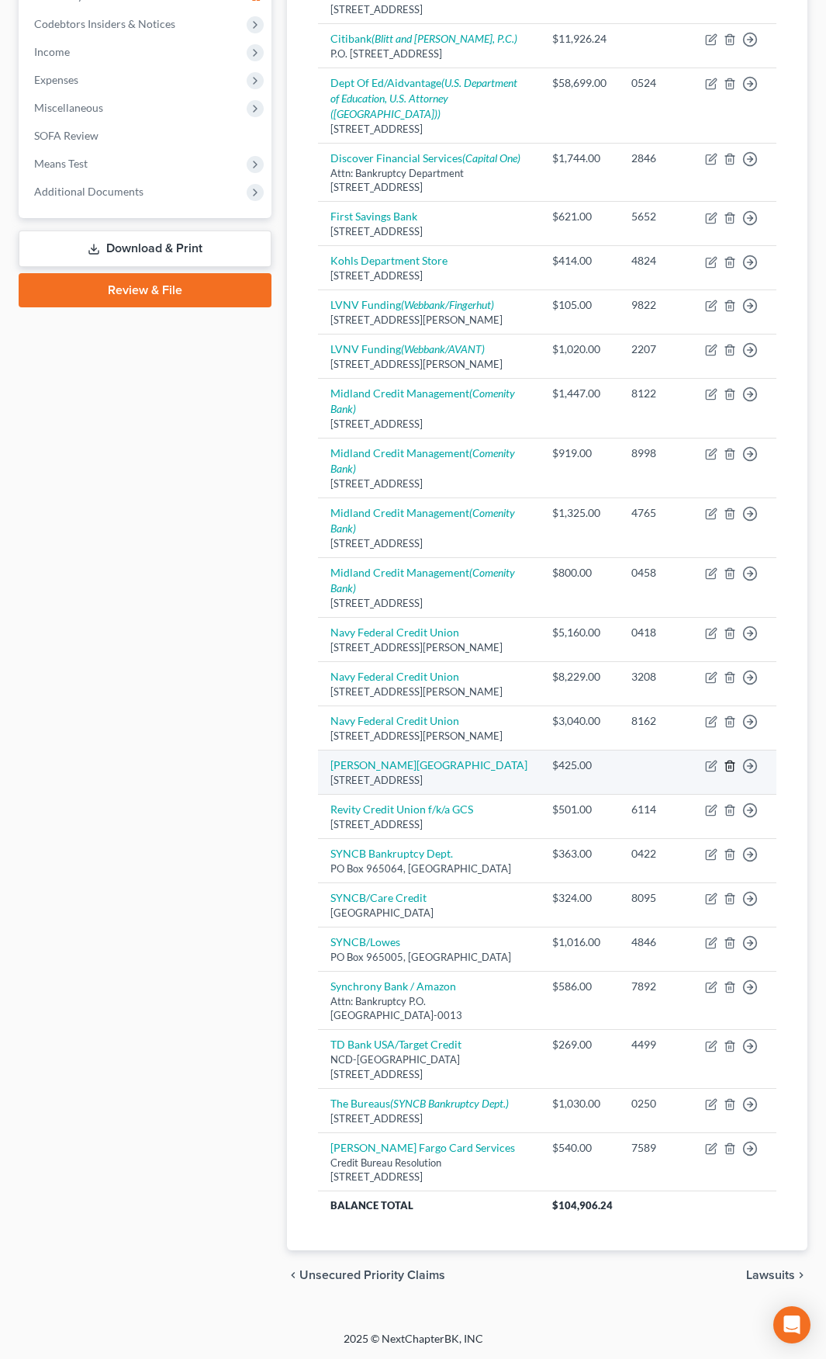 This screenshot has width=826, height=1359. I want to click on div: $5,160.00, so click(580, 632).